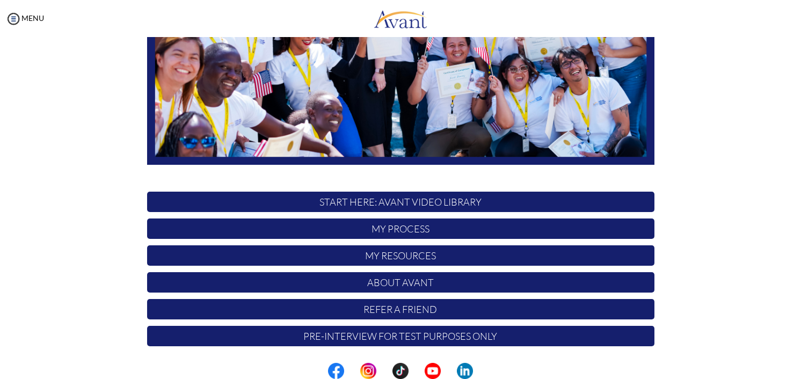 Image resolution: width=801 pixels, height=379 pixels. Describe the element at coordinates (433, 371) in the screenshot. I see `img: yt.png` at that location.